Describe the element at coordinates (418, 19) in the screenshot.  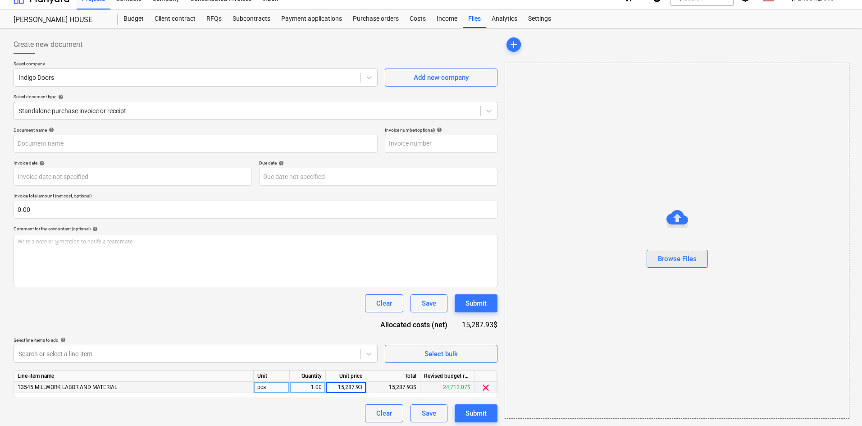
I see `a: Costs` at that location.